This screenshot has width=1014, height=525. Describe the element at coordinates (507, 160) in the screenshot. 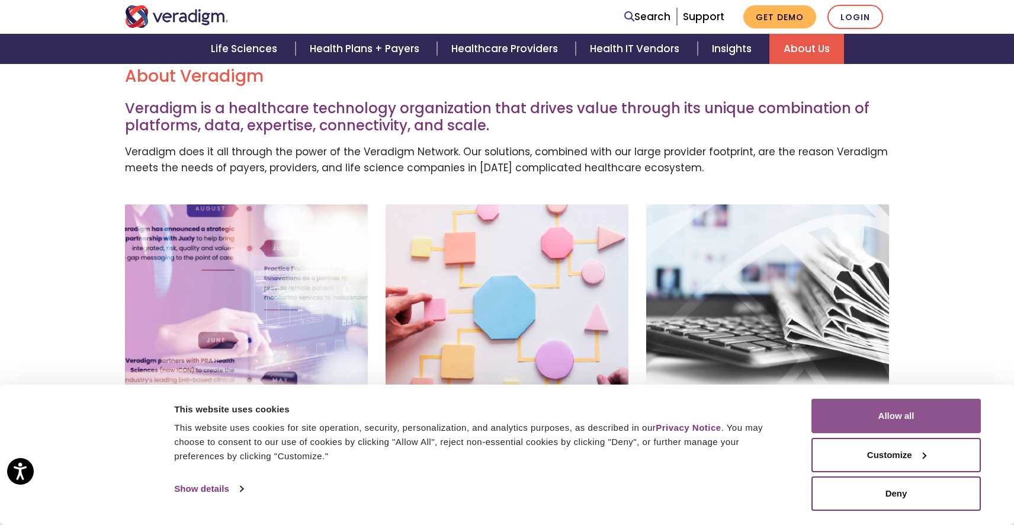

I see `p: Veradigm does it all through the power of the Veradigm Network. Our solutions, combined with our ...` at that location.